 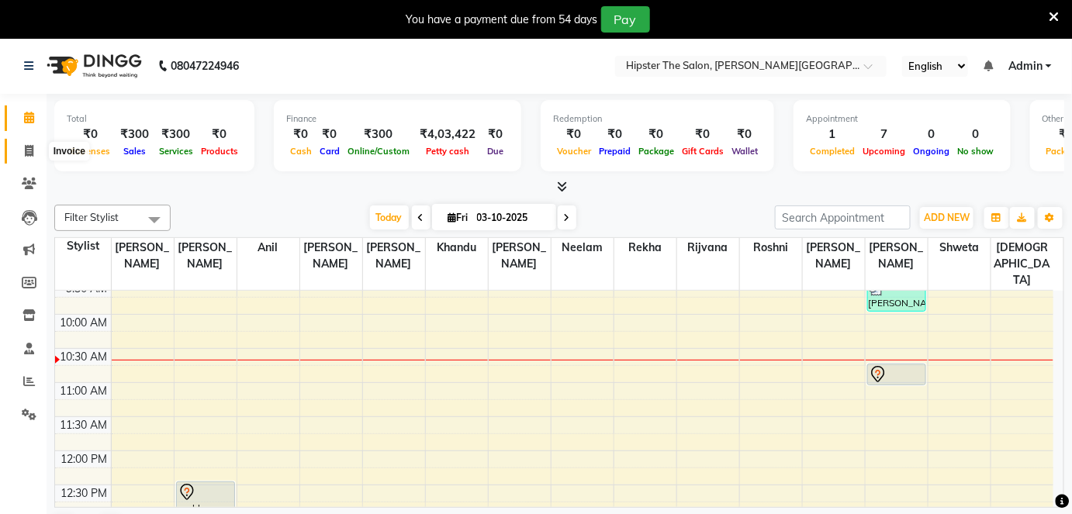 I want to click on span: Fri, so click(x=458, y=217).